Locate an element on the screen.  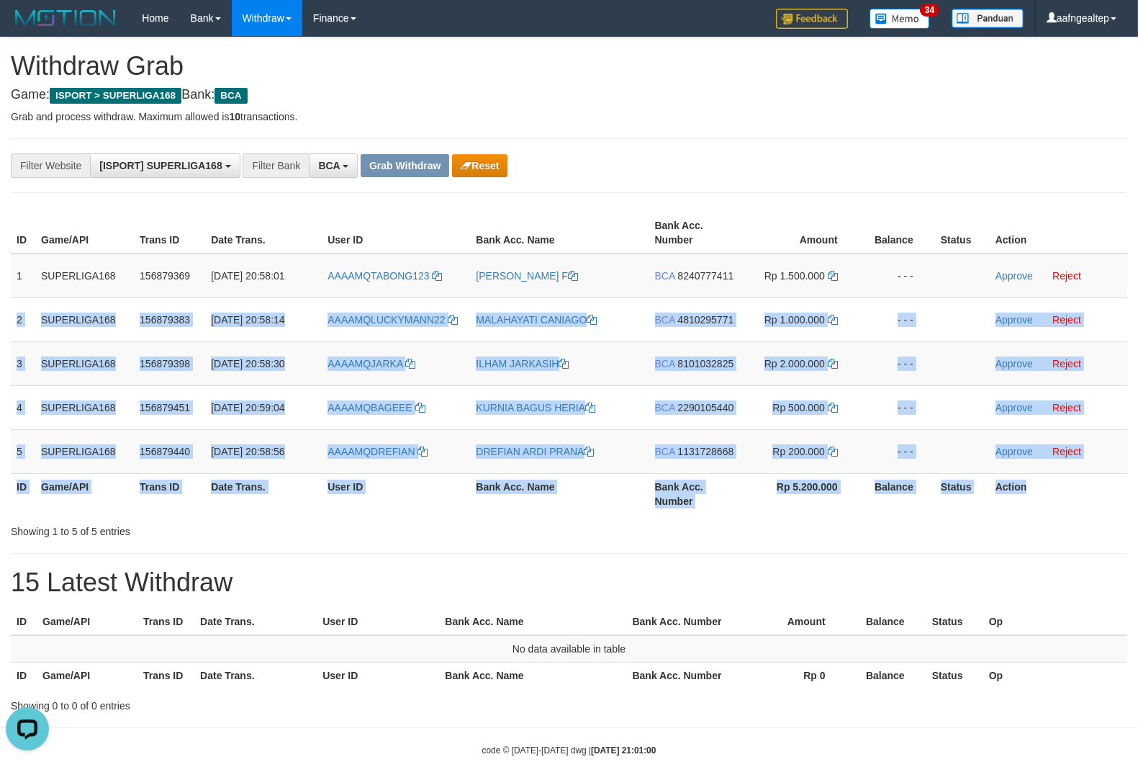
span: Copy 4810295771 to clipboard is located at coordinates (706, 320).